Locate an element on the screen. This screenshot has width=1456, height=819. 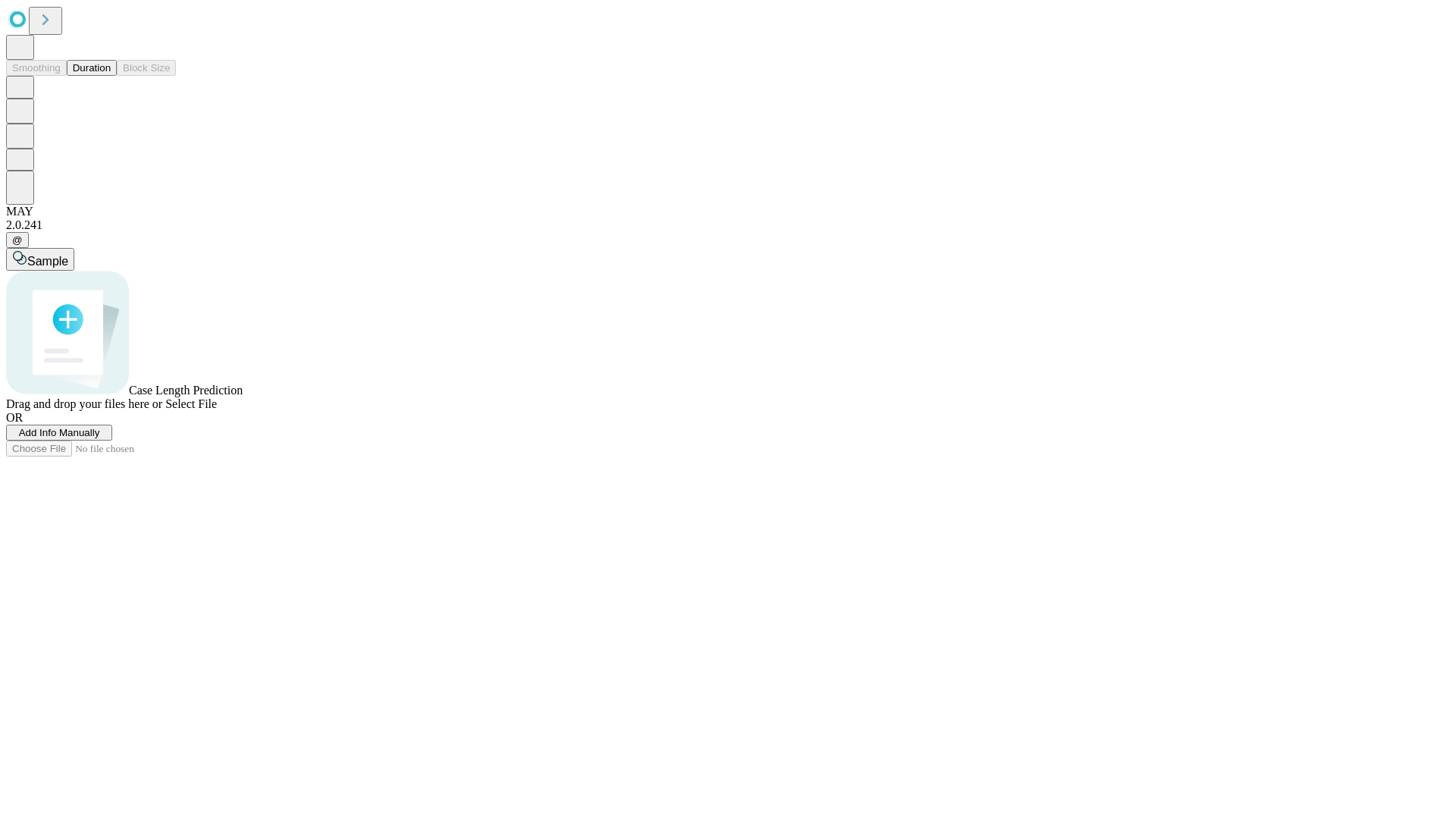
span: OR is located at coordinates (14, 417).